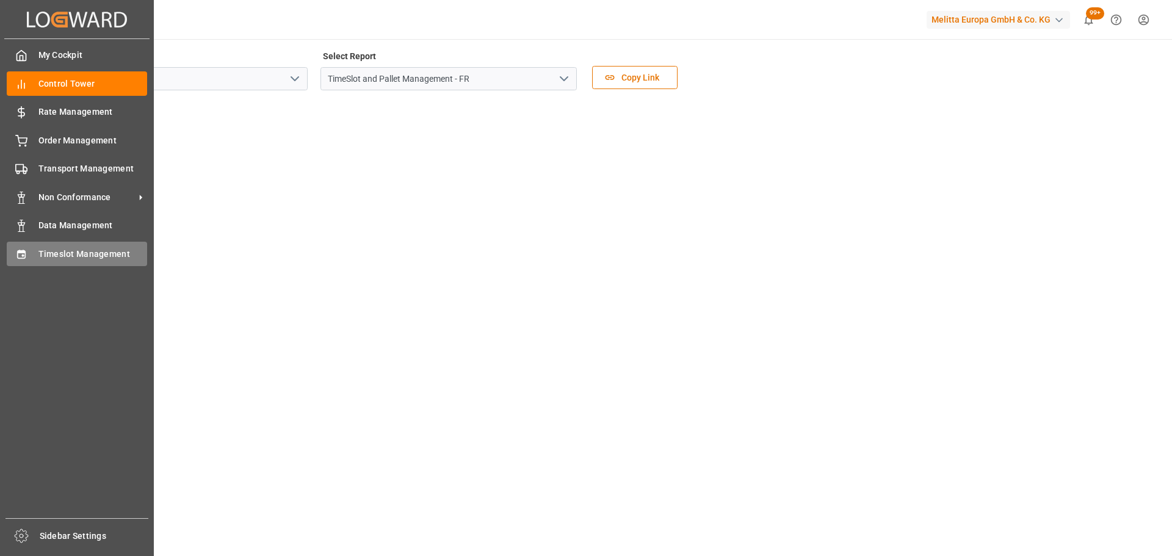  I want to click on span: Copy Link, so click(640, 78).